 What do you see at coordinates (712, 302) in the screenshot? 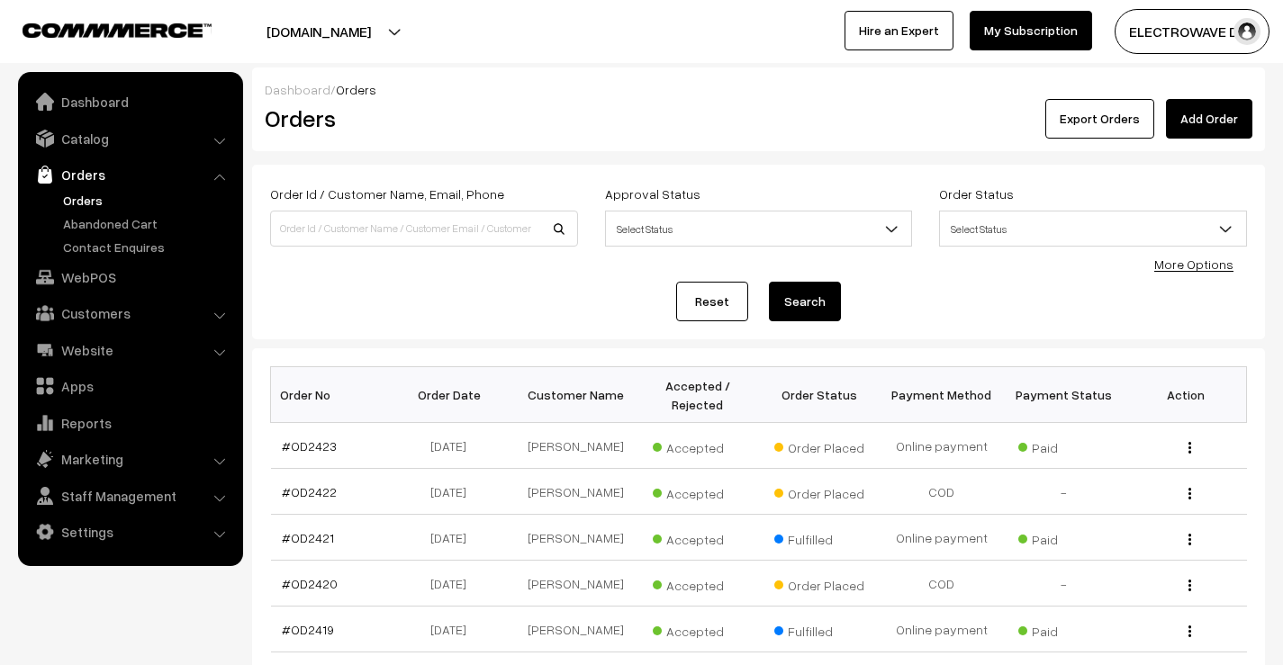
I see `a: Reset` at bounding box center [712, 302].